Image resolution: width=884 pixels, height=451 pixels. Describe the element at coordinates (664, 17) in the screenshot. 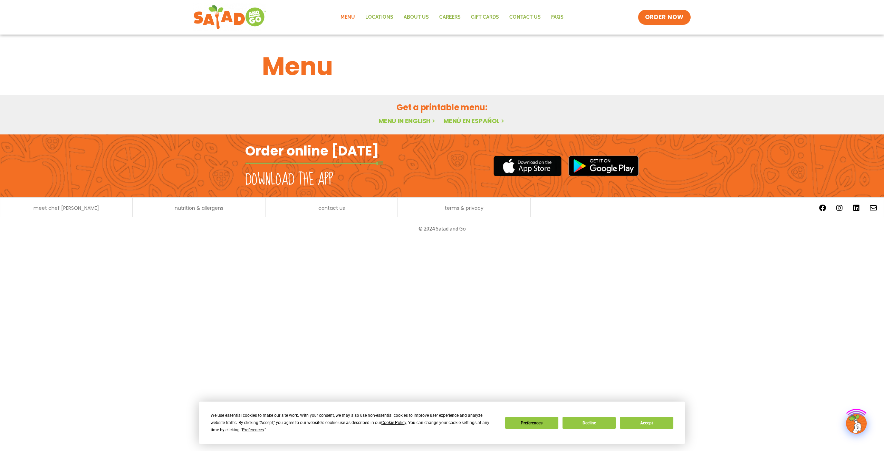

I see `a: ORDER NOW` at that location.